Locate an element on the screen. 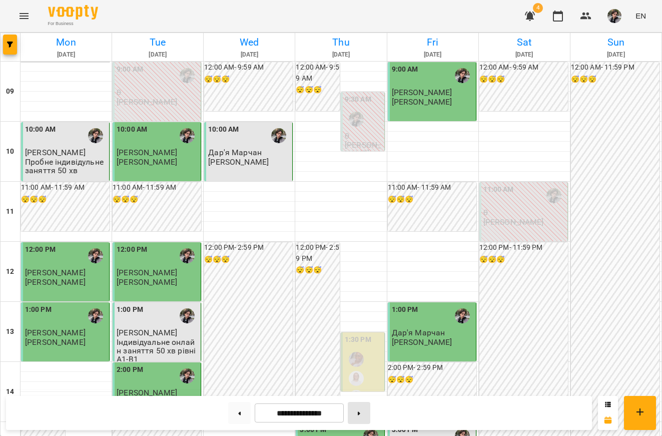  img: 3324ceff06b5eb3c0dd68960b867f42f.jpeg is located at coordinates (615, 16).